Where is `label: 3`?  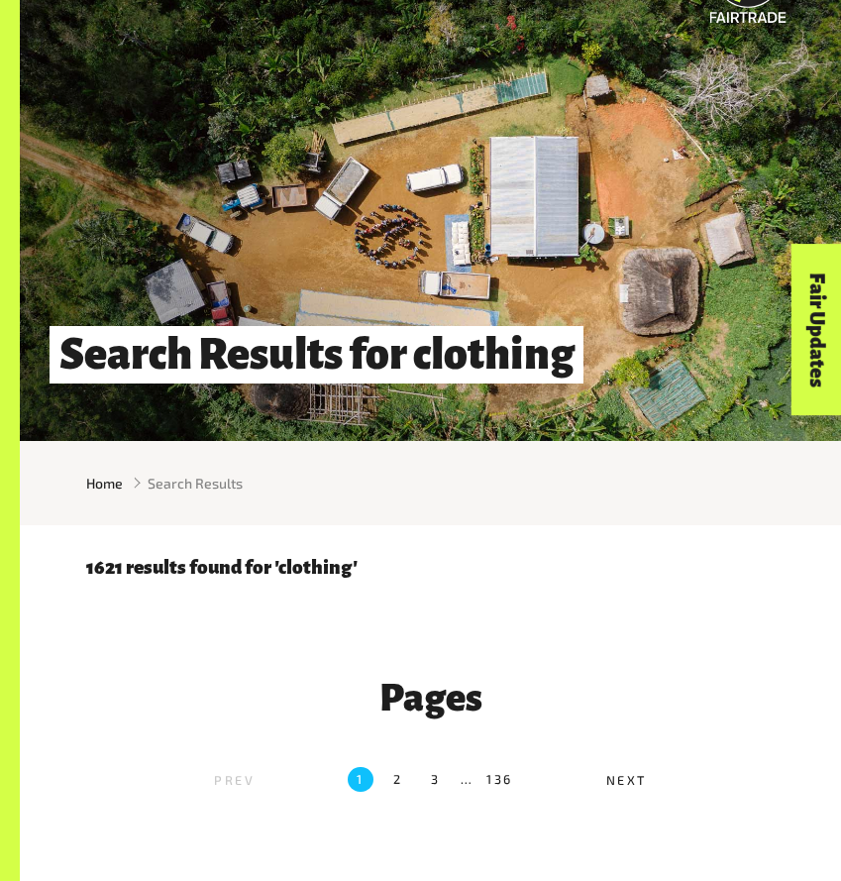
label: 3 is located at coordinates (435, 779).